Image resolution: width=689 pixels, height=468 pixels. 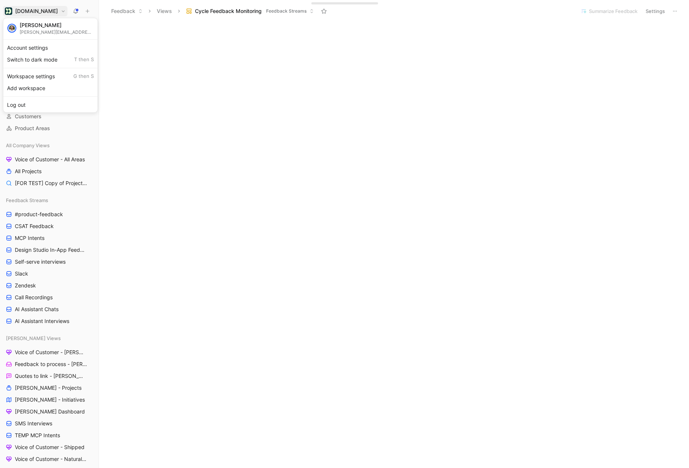 What do you see at coordinates (83, 76) in the screenshot?
I see `span: G then S` at bounding box center [83, 76].